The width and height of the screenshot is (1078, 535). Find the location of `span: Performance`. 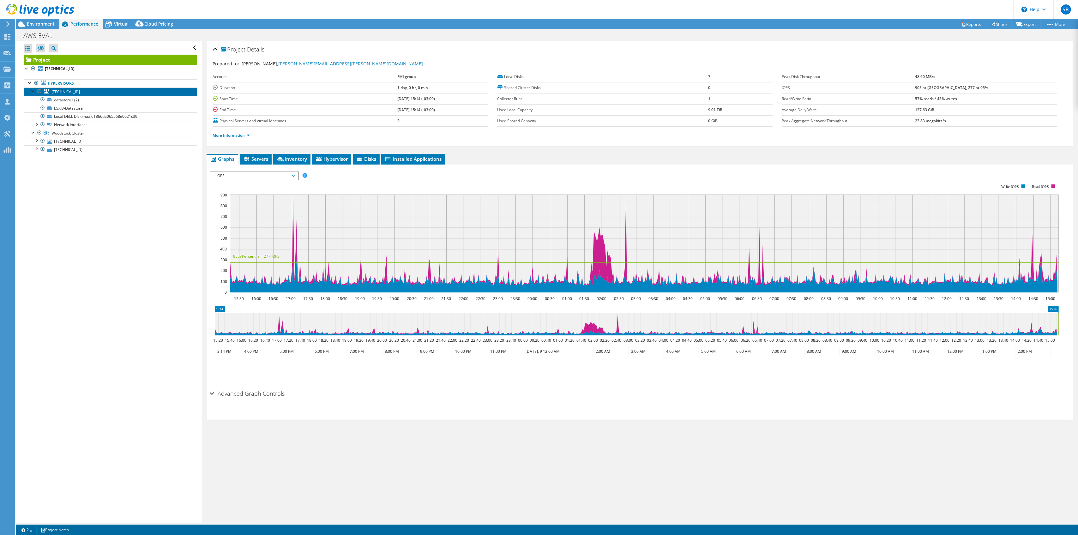

span: Performance is located at coordinates (84, 24).